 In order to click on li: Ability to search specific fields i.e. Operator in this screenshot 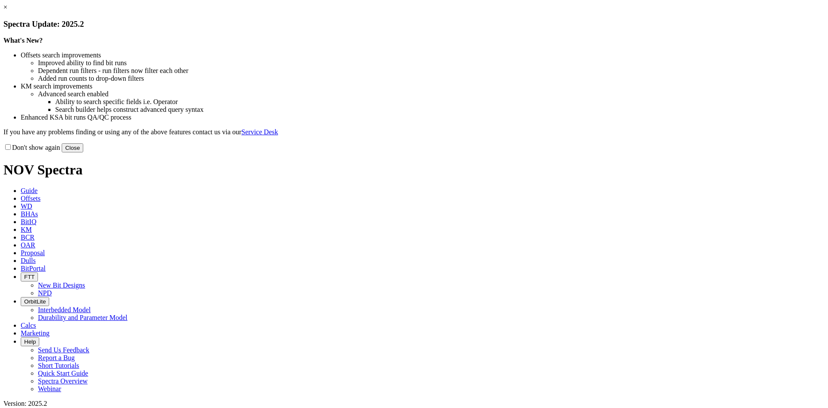, I will do `click(440, 102)`.